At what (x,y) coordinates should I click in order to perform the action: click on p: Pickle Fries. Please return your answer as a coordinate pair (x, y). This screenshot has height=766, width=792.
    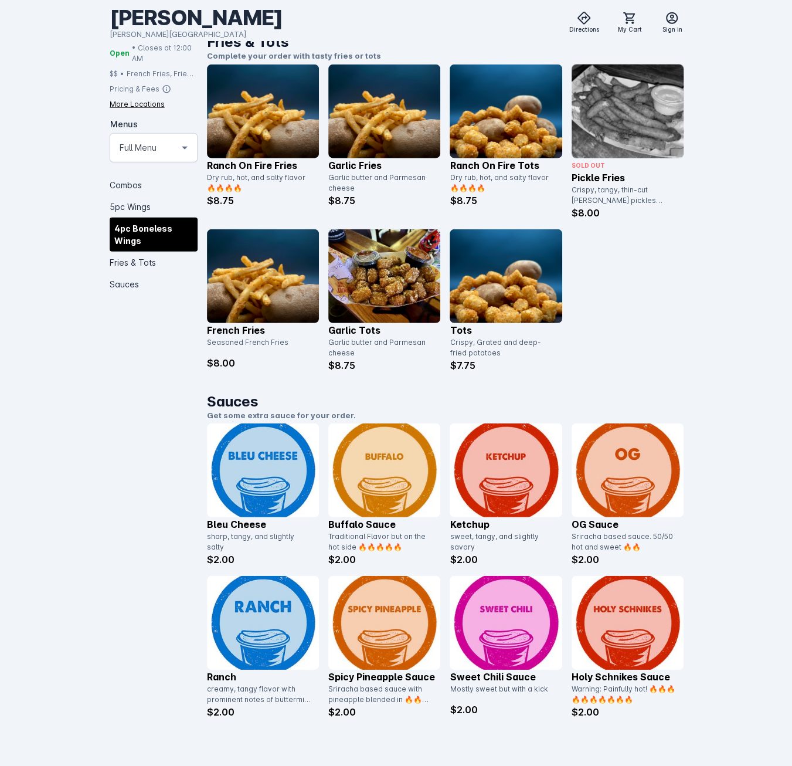
    Looking at the image, I should click on (628, 178).